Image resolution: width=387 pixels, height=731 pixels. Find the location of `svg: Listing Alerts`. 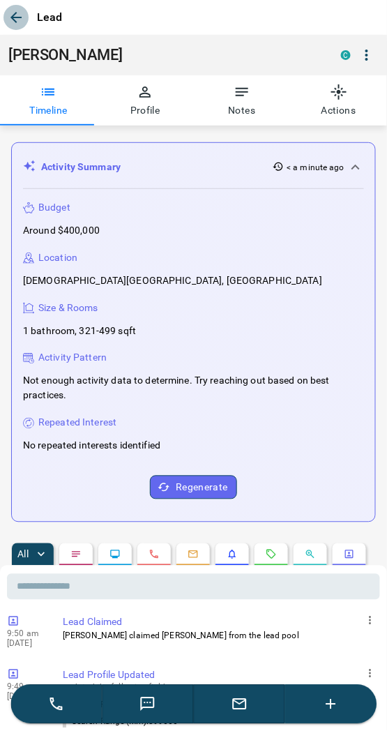

svg: Listing Alerts is located at coordinates (232, 555).